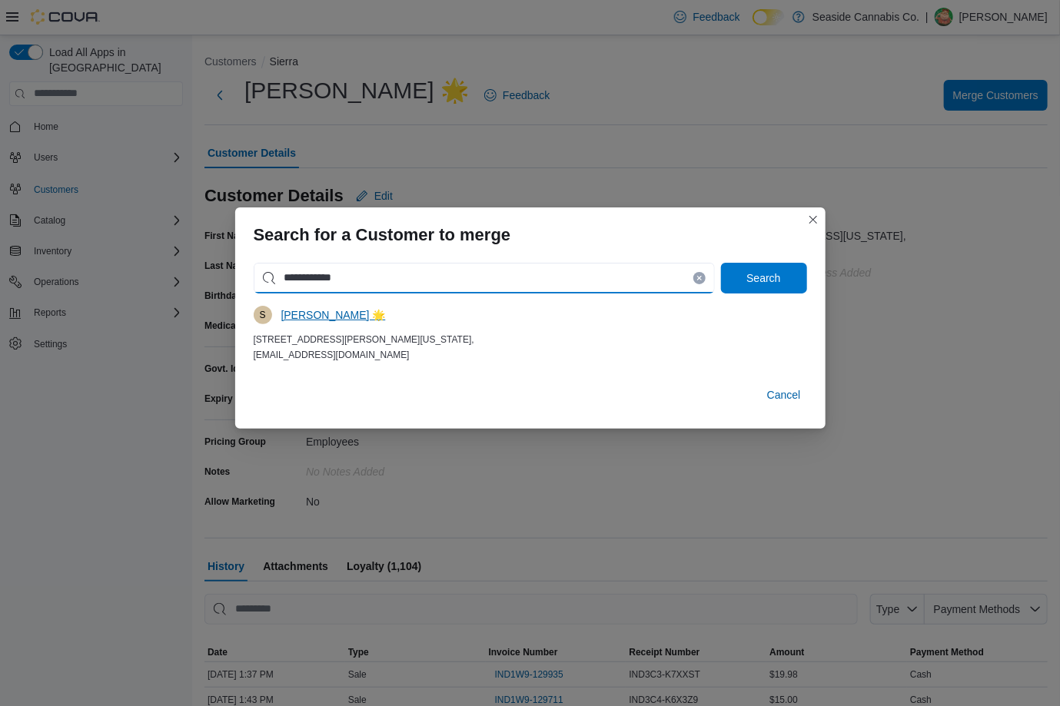 The width and height of the screenshot is (1060, 706). What do you see at coordinates (784, 395) in the screenshot?
I see `button: Cancel` at bounding box center [784, 395].